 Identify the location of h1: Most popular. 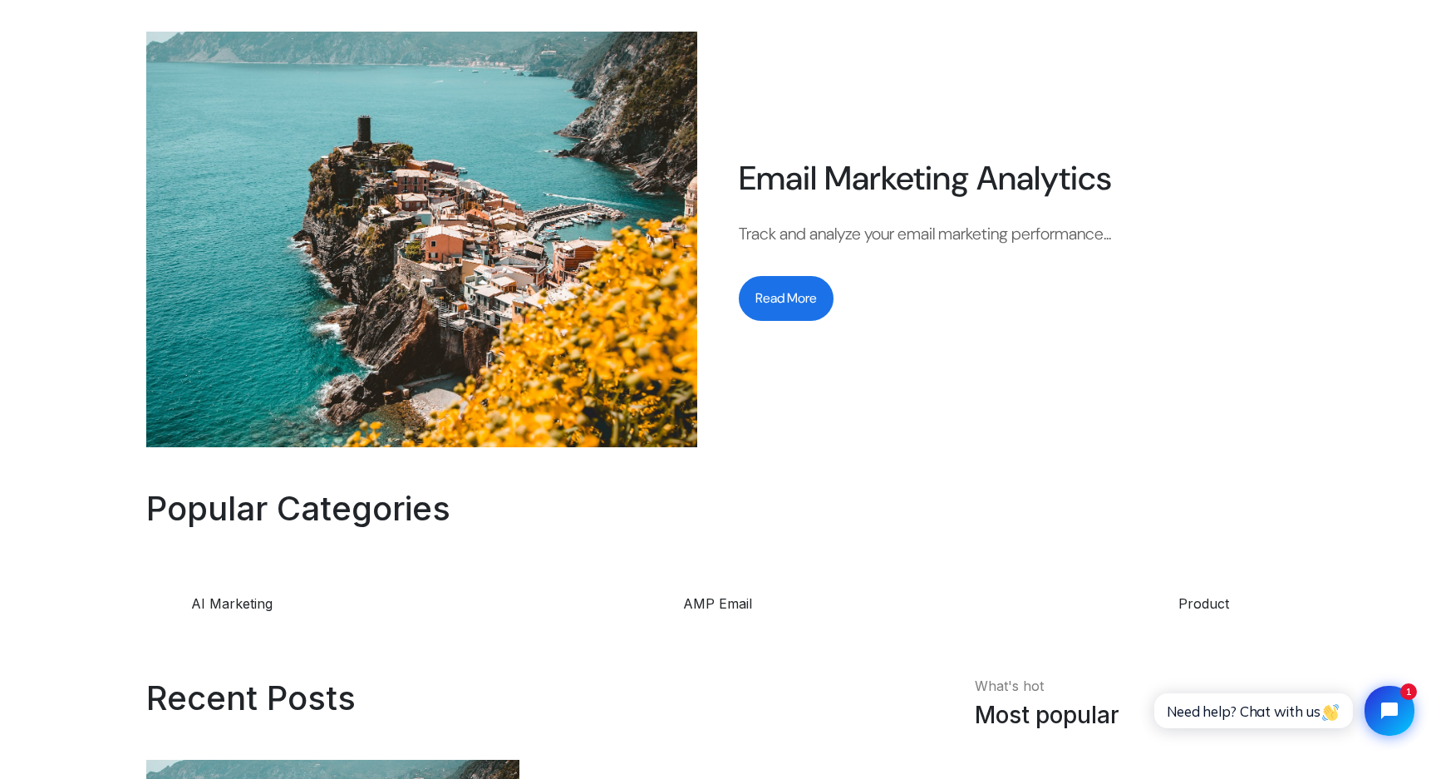
(1132, 716).